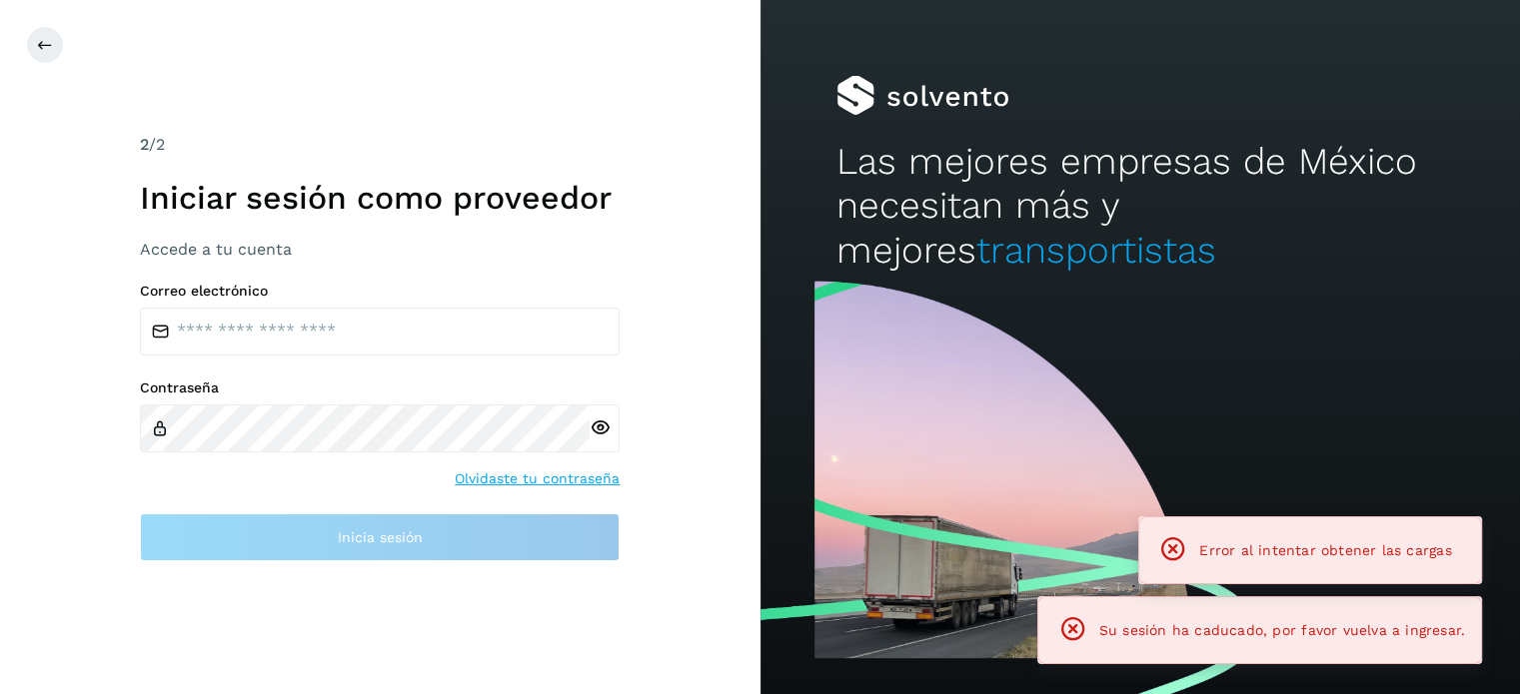 This screenshot has height=694, width=1520. What do you see at coordinates (144, 144) in the screenshot?
I see `span: 2` at bounding box center [144, 144].